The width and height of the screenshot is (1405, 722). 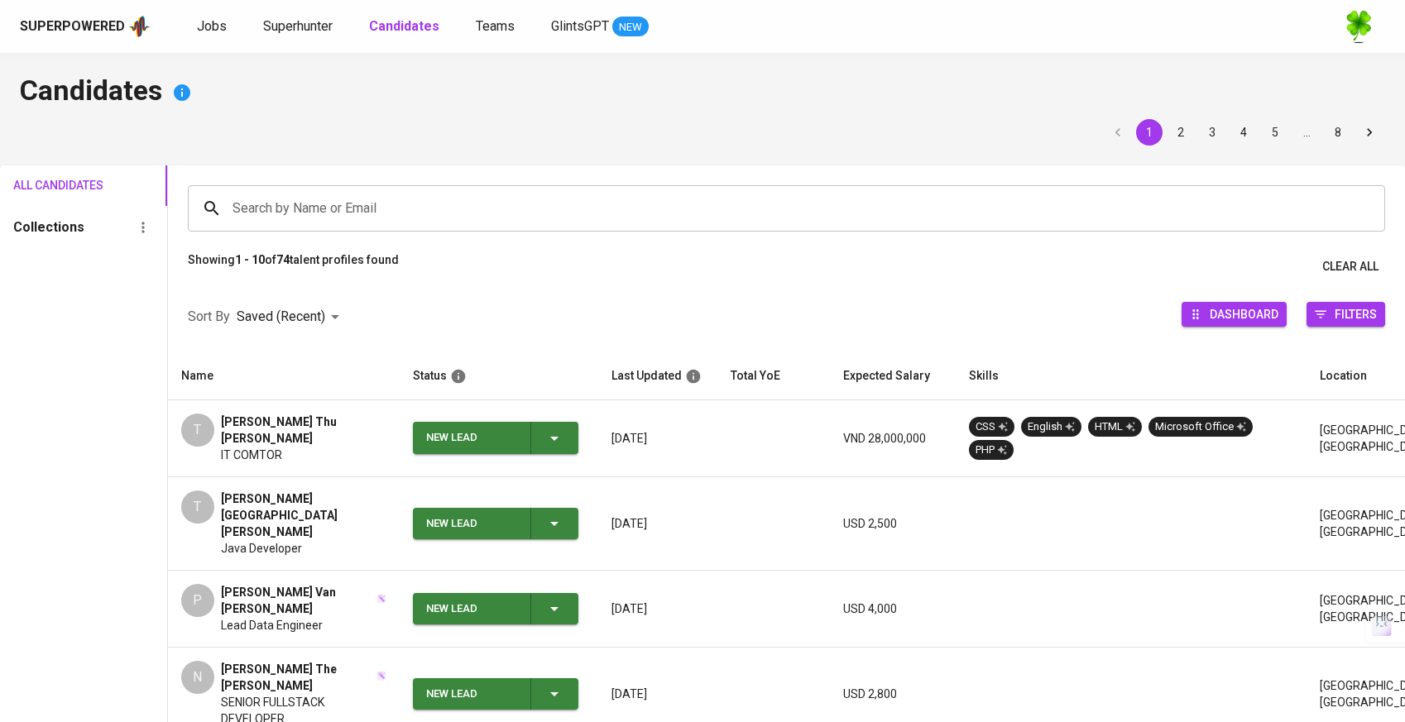 What do you see at coordinates (283, 260) in the screenshot?
I see `b: 74` at bounding box center [283, 260].